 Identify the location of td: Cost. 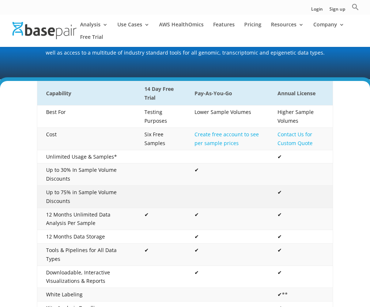
(87, 138).